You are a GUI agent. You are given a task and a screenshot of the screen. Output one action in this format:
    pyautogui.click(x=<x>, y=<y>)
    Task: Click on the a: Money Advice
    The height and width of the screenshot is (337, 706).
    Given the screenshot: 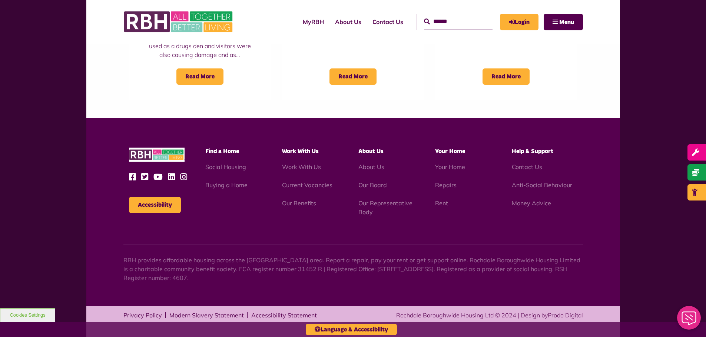 What is the action you would take?
    pyautogui.click(x=531, y=203)
    